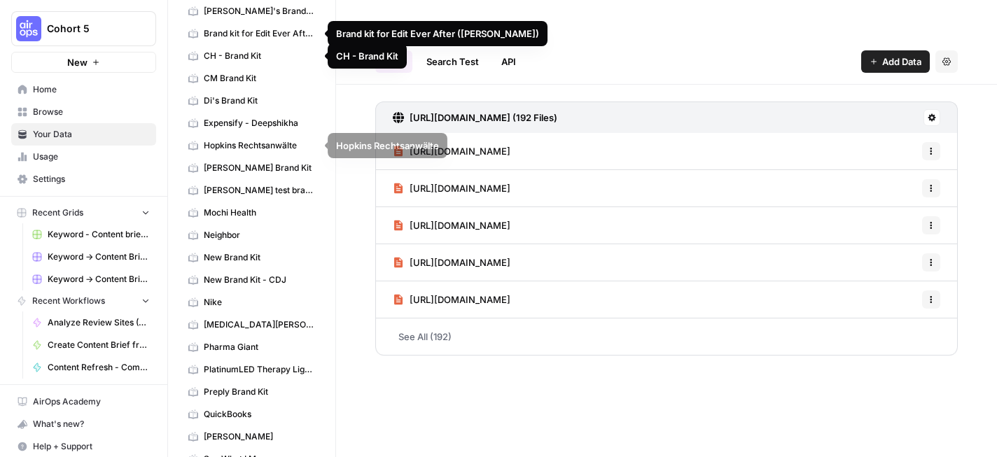 This screenshot has width=997, height=457. What do you see at coordinates (83, 29) in the screenshot?
I see `button: Workspace: Cohort 5` at bounding box center [83, 29].